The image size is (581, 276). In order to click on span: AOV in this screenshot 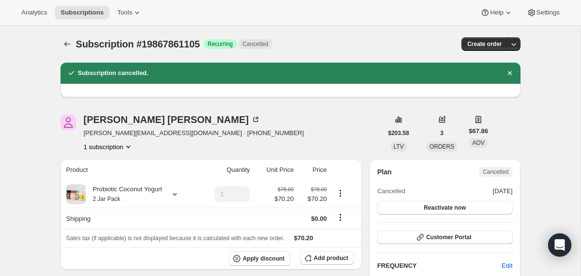, I will do `click(478, 143)`.